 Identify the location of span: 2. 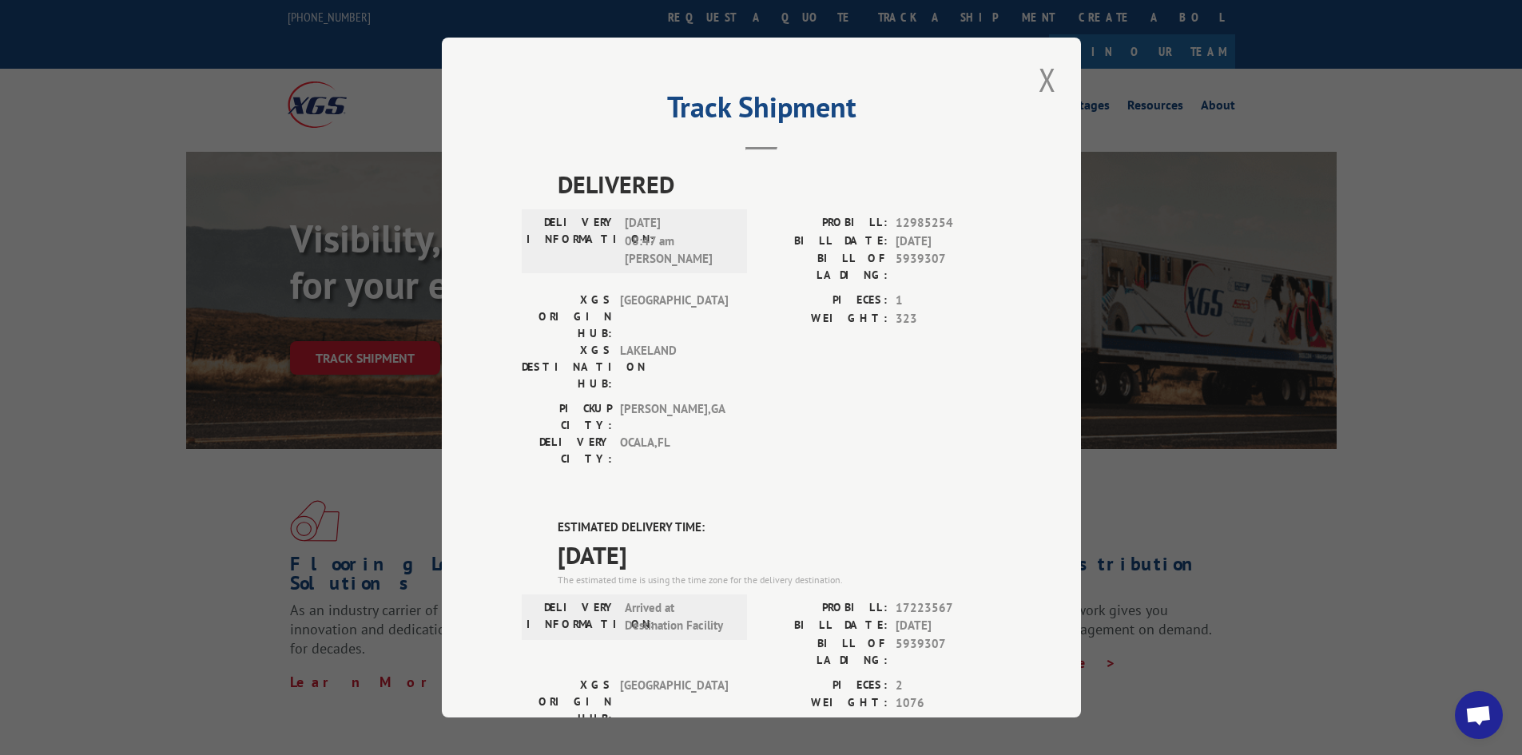
(948, 686).